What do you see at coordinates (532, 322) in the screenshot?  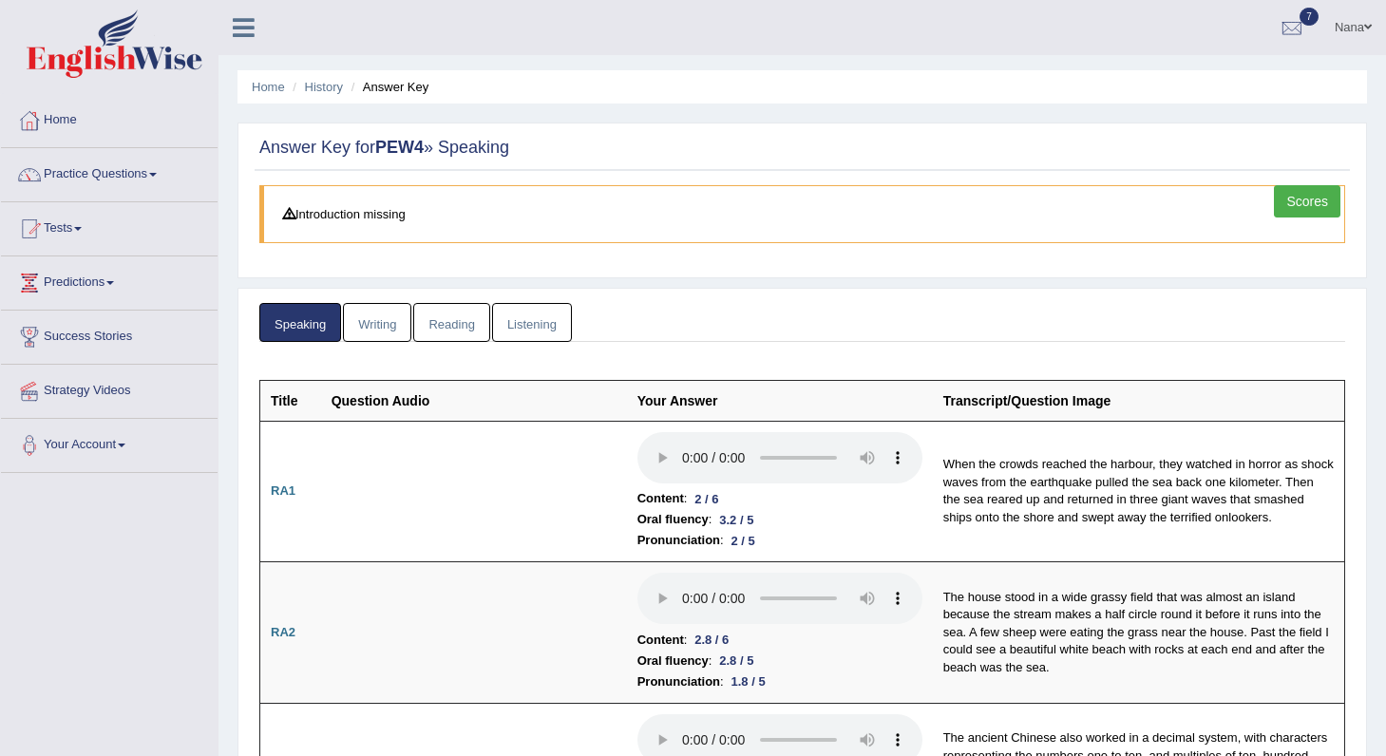 I see `a: Listening` at bounding box center [532, 322].